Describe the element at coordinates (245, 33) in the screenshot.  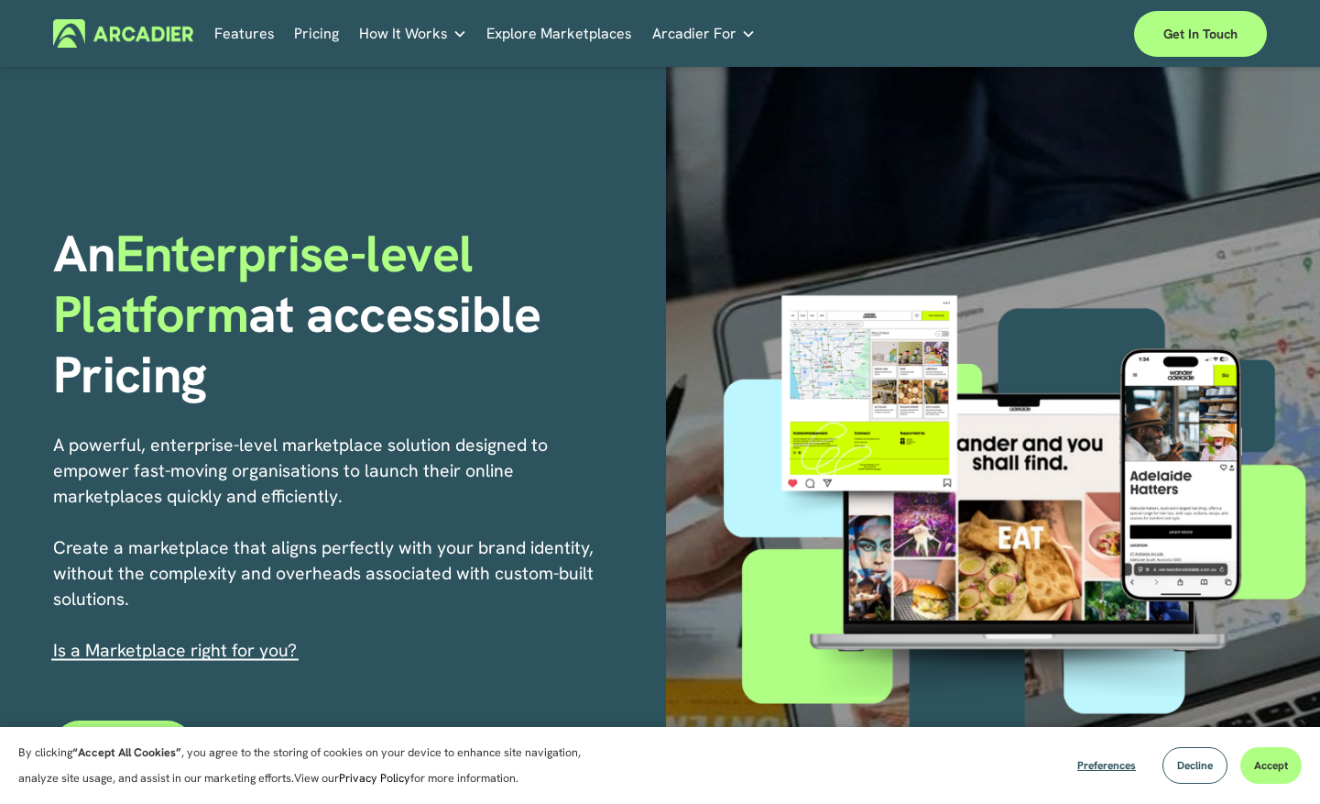
I see `a: Features` at that location.